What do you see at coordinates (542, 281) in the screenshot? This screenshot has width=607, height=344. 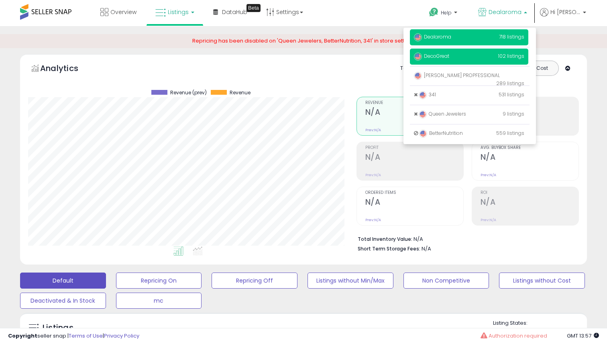 I see `button: Listings without Cost` at bounding box center [542, 281].